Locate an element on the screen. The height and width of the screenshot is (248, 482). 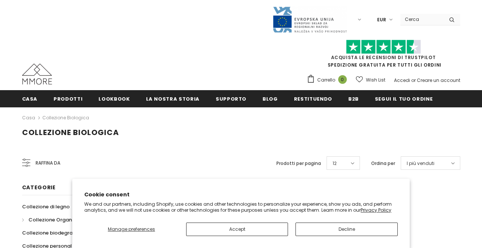
a: Carrello 0 is located at coordinates (328, 80).